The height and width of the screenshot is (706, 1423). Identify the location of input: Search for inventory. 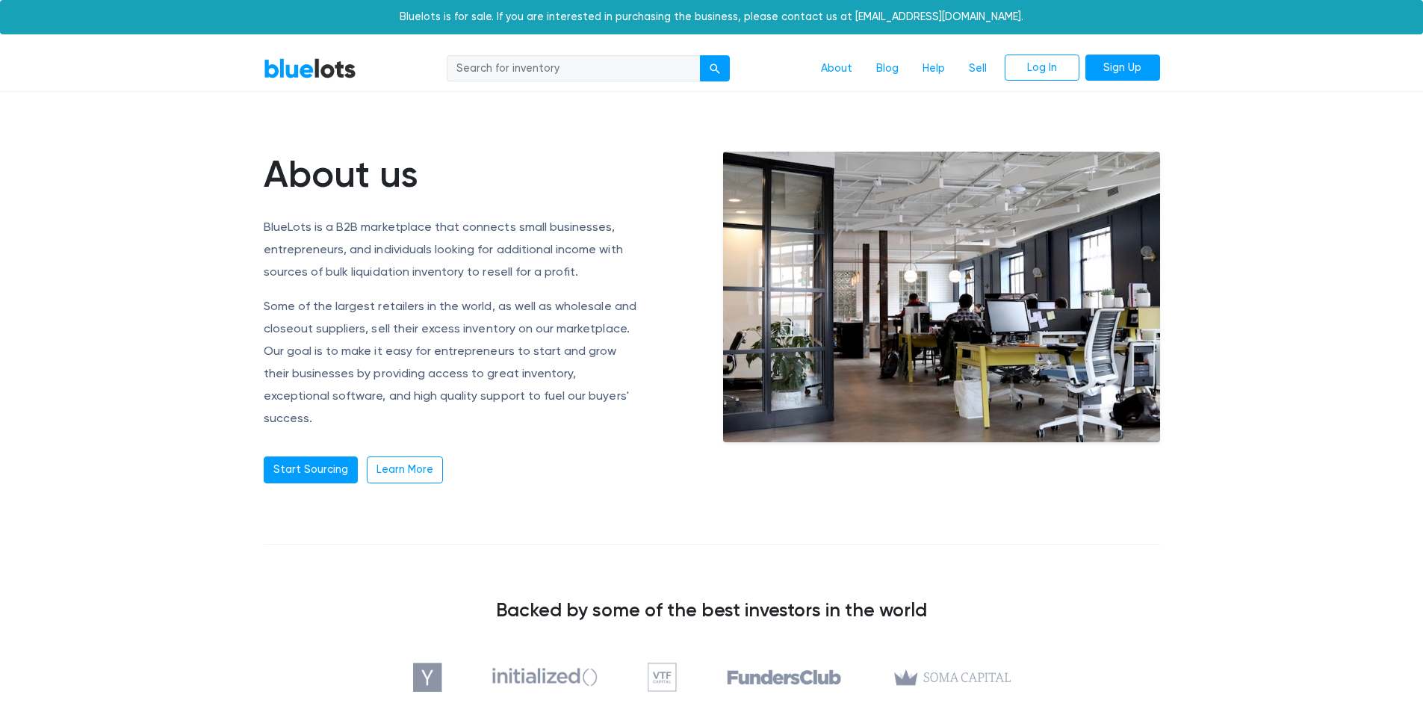
(574, 69).